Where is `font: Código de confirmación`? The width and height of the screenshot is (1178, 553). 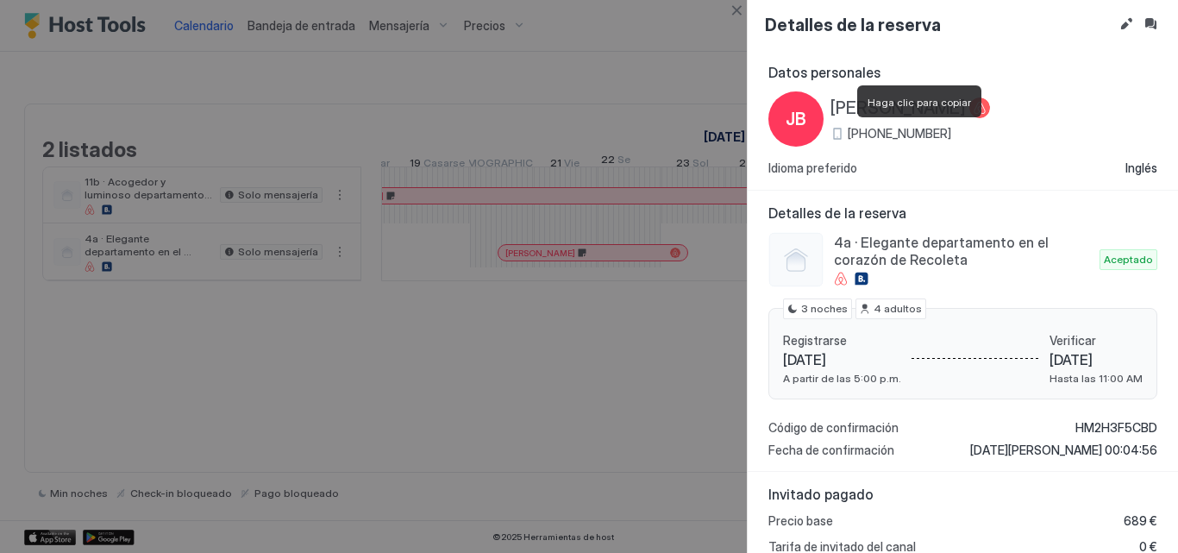
font: Código de confirmación is located at coordinates (833, 427).